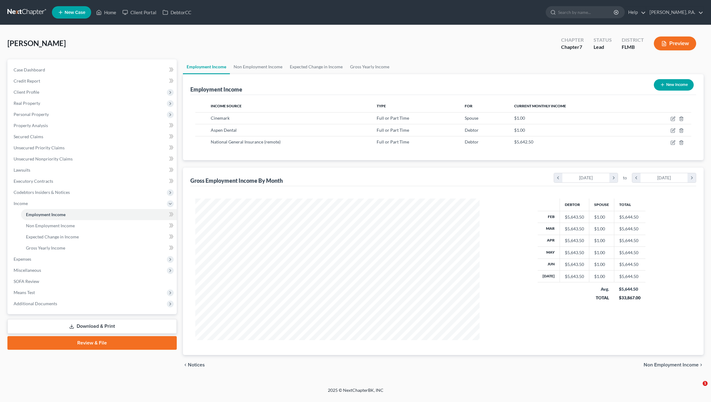 This screenshot has height=402, width=711. I want to click on span: to, so click(625, 178).